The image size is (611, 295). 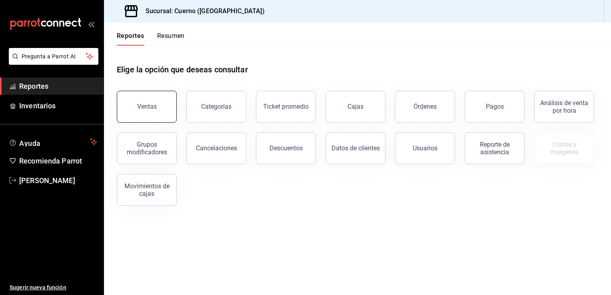 I want to click on div: Órdenes, so click(x=425, y=106).